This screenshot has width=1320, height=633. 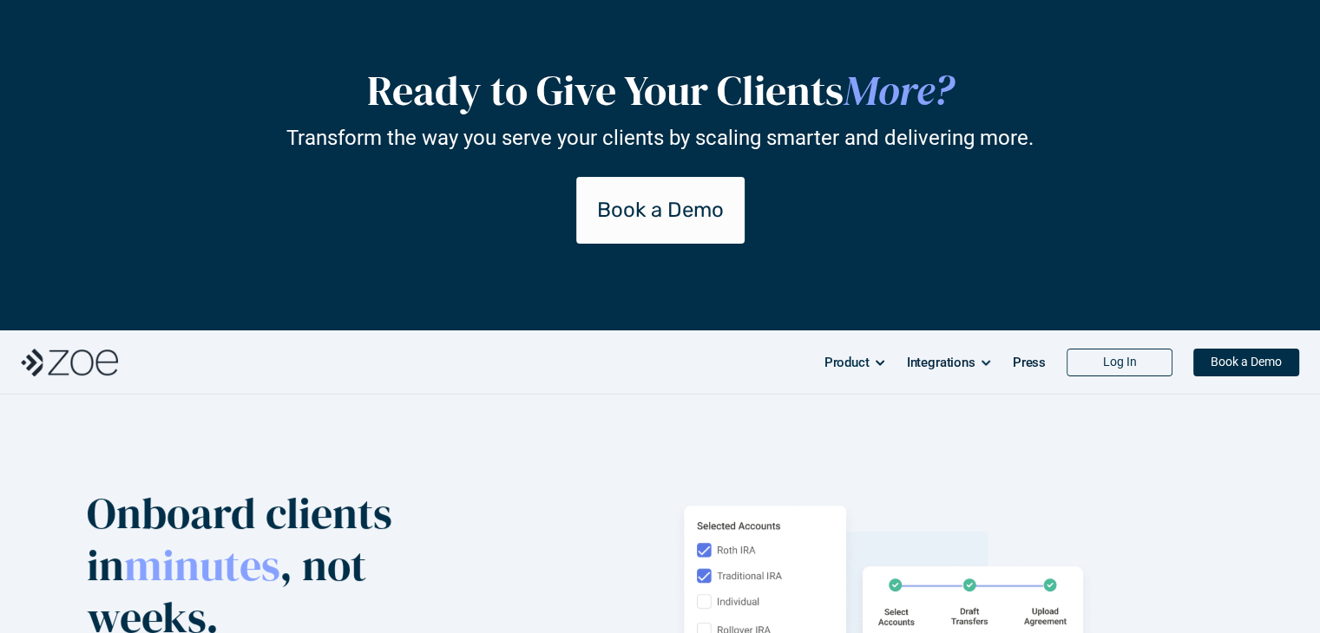 I want to click on p: Transform the way you serve your clients by scaling smarter and delivering more., so click(x=659, y=138).